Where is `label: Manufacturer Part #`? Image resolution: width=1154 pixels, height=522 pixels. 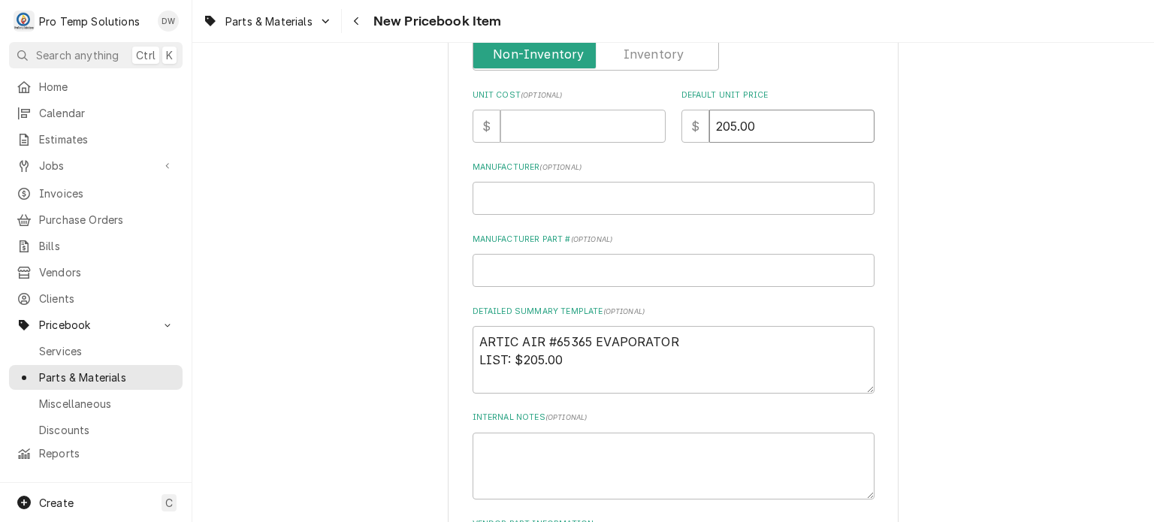 label: Manufacturer Part # is located at coordinates (673, 240).